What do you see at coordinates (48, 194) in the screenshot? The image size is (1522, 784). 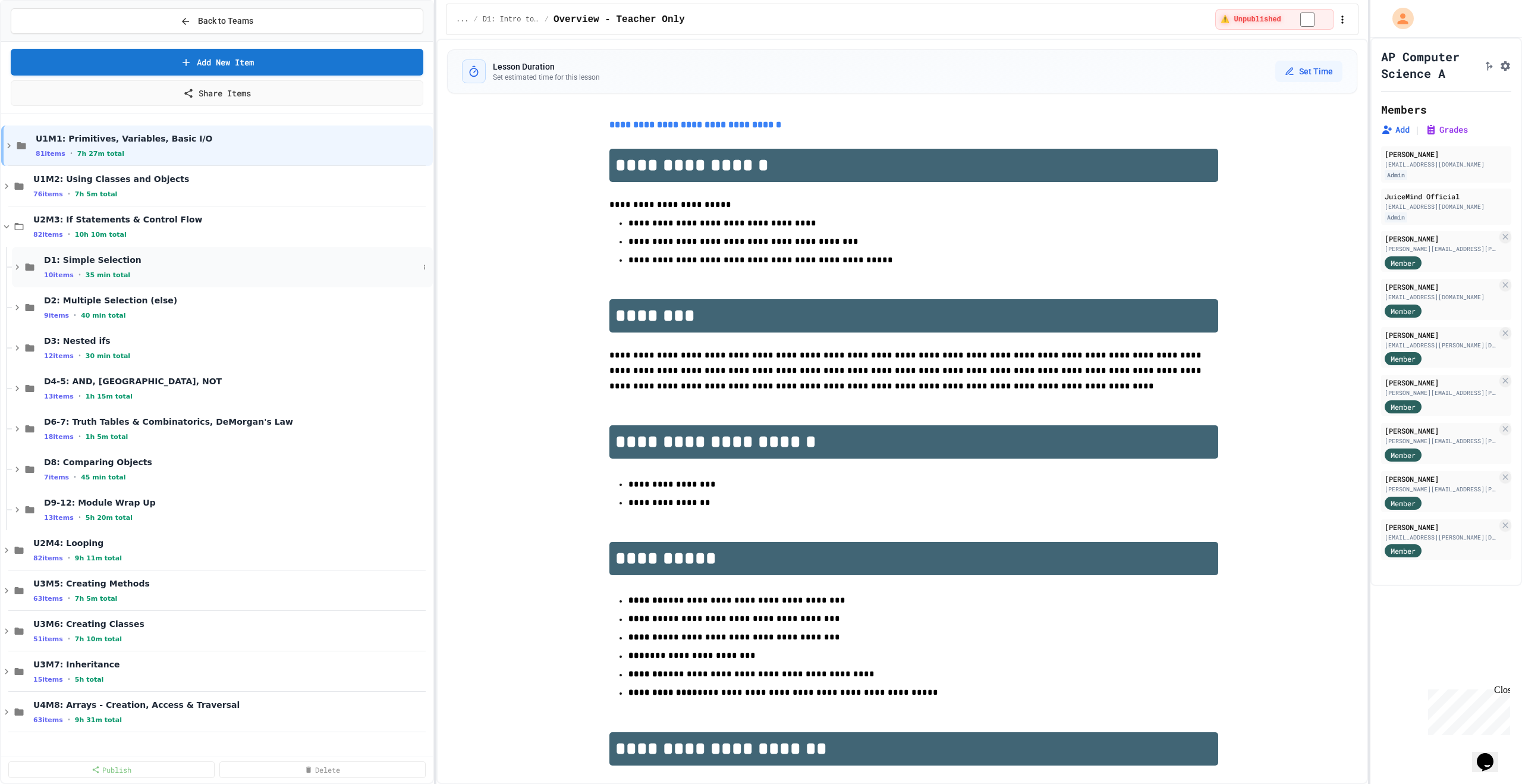 I see `span: 76 items` at bounding box center [48, 194].